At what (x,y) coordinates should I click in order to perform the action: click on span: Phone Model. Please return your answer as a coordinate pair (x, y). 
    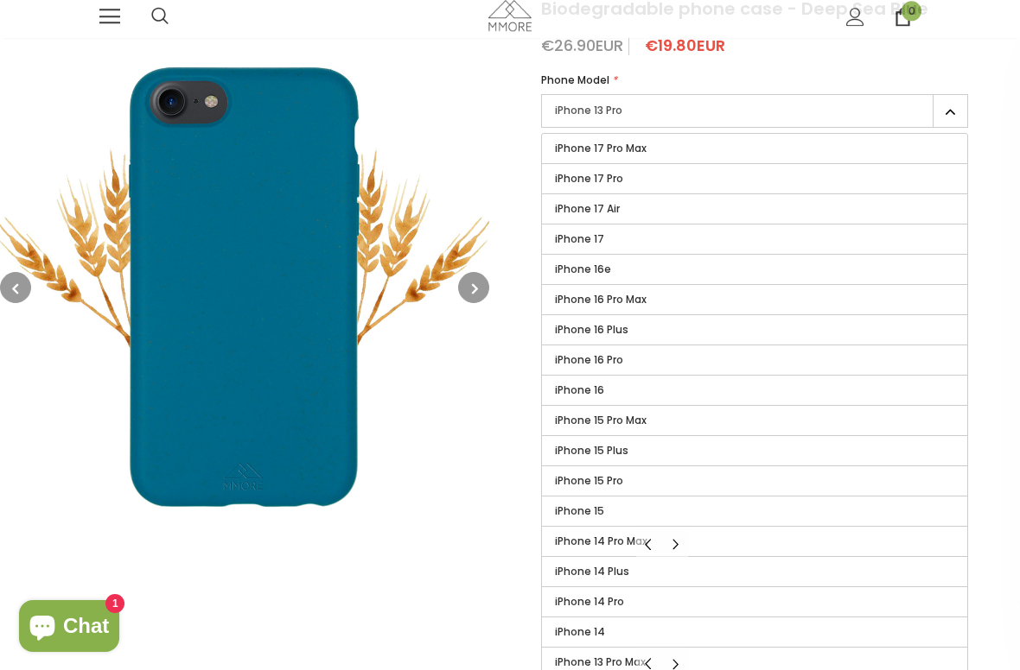
    Looking at the image, I should click on (575, 79).